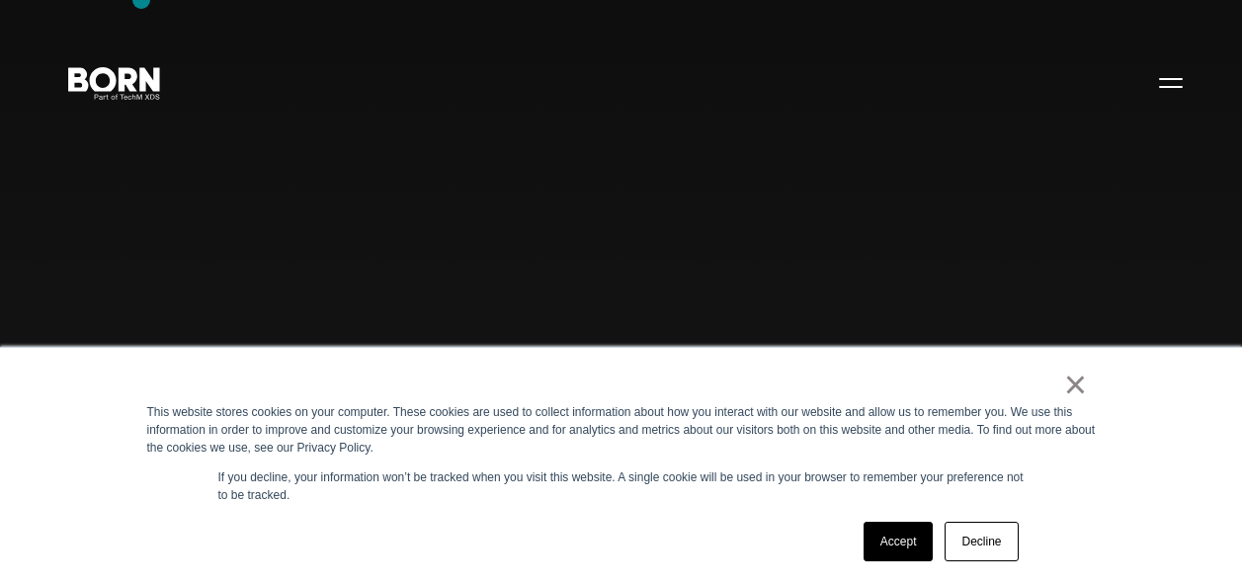 The height and width of the screenshot is (587, 1242). What do you see at coordinates (621, 486) in the screenshot?
I see `p: If you decline, your information won’t be tracked when you visit this website. A single cookie wi...` at bounding box center [621, 486].